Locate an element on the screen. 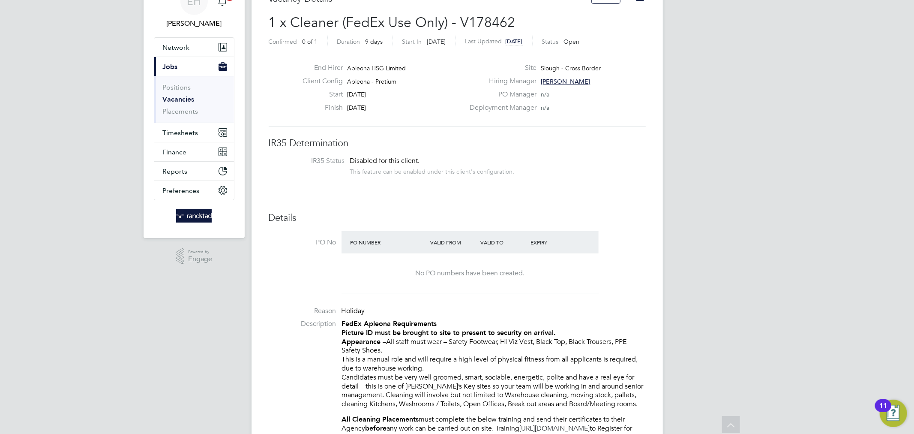 Image resolution: width=914 pixels, height=434 pixels. label: PO No is located at coordinates (303, 242).